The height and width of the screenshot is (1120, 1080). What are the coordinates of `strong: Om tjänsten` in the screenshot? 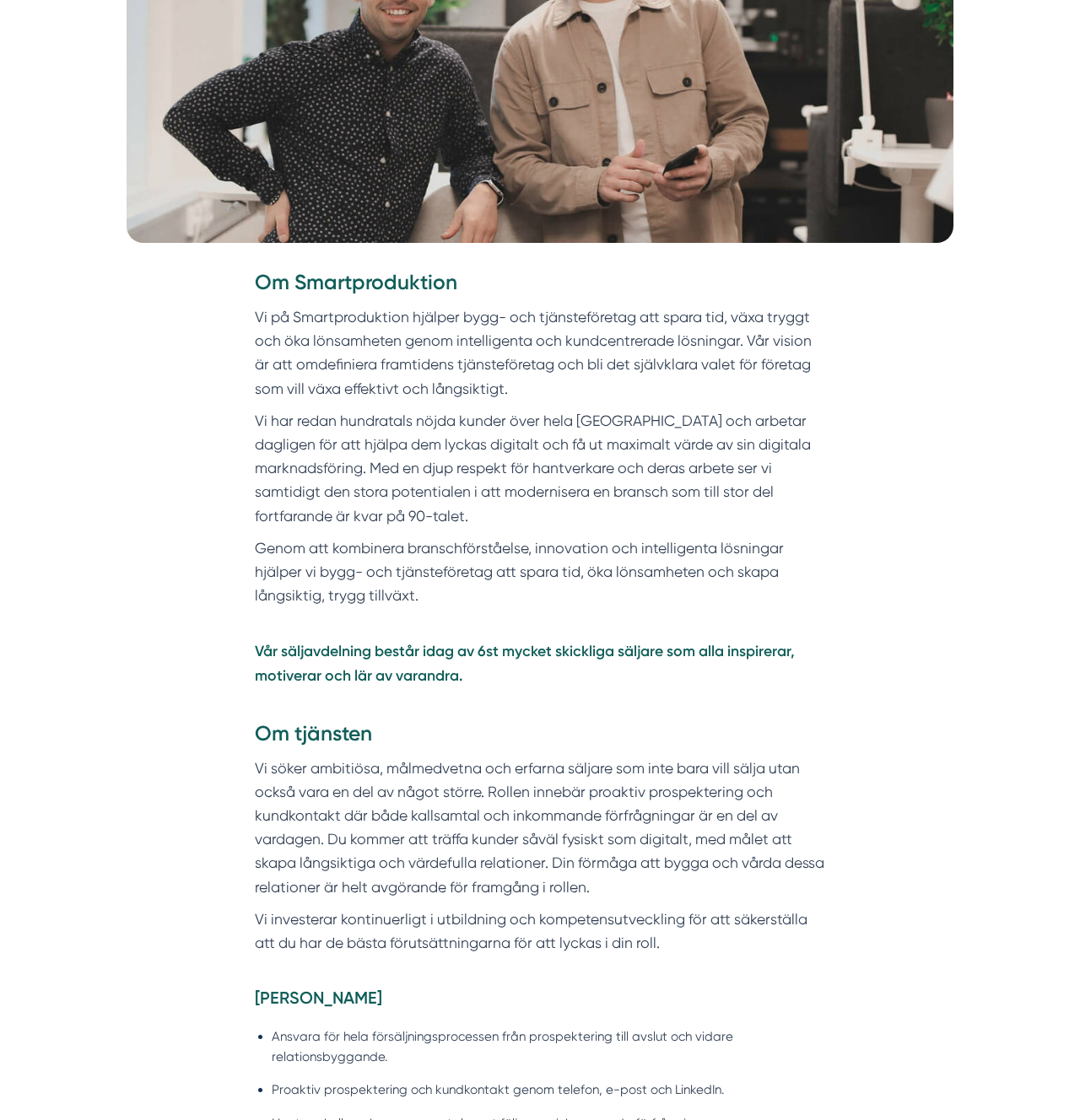 It's located at (313, 734).